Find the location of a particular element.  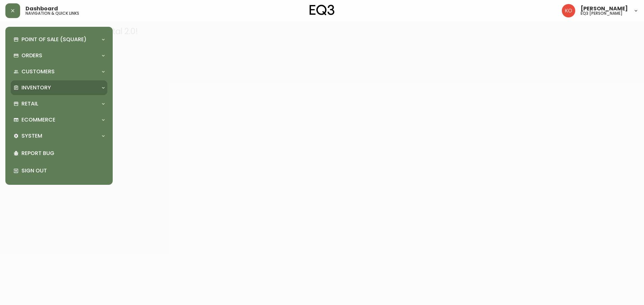

span: Dashboard is located at coordinates (42, 9).